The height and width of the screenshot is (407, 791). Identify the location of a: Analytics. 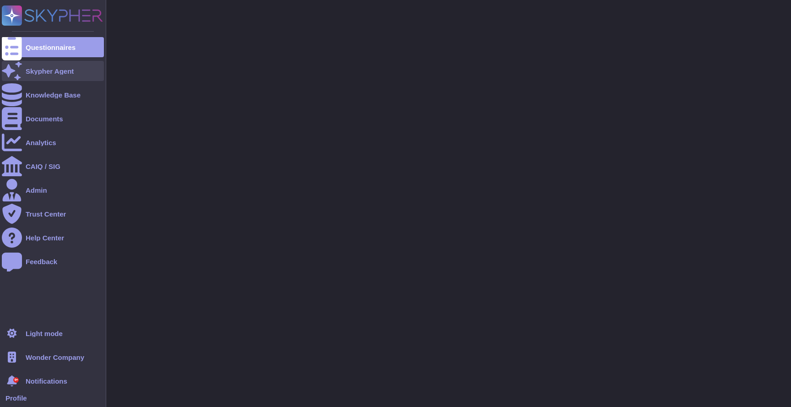
(53, 142).